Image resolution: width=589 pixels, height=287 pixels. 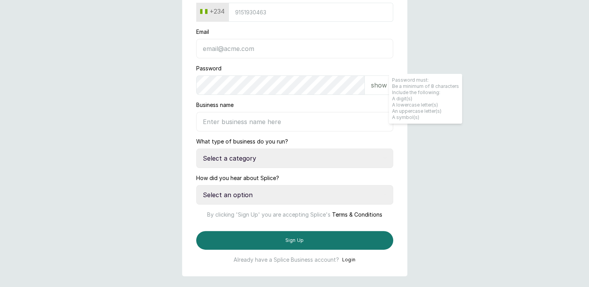 I want to click on span: Password must: Be a minimum of 8 characters Include the following:, so click(x=426, y=99).